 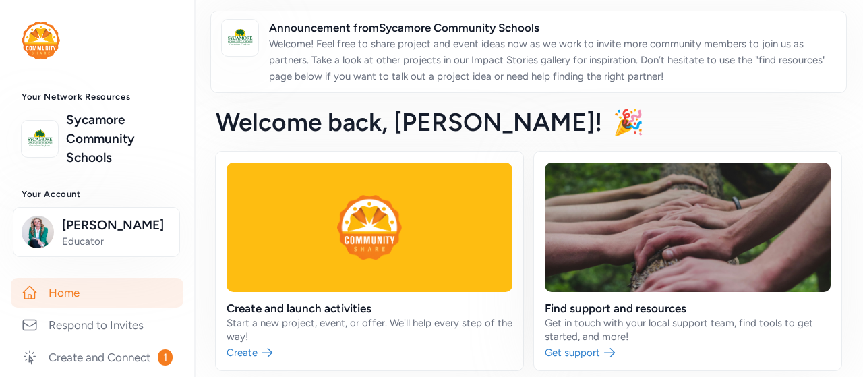 I want to click on p: Welcome! Feel free to share project and event ideas now as we work to invite more community membe..., so click(x=552, y=60).